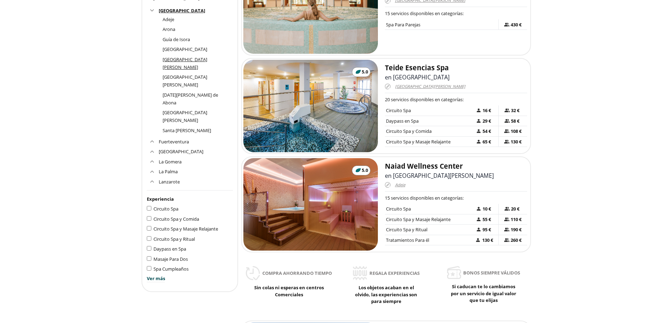 The height and width of the screenshot is (323, 669). What do you see at coordinates (515, 131) in the screenshot?
I see `span: 108 €` at bounding box center [515, 131].